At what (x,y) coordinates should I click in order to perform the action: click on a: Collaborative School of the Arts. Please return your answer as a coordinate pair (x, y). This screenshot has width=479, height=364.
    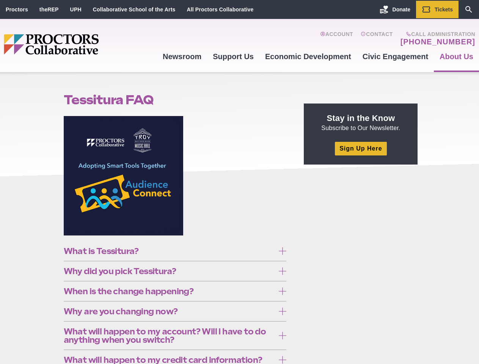
    Looking at the image, I should click on (134, 9).